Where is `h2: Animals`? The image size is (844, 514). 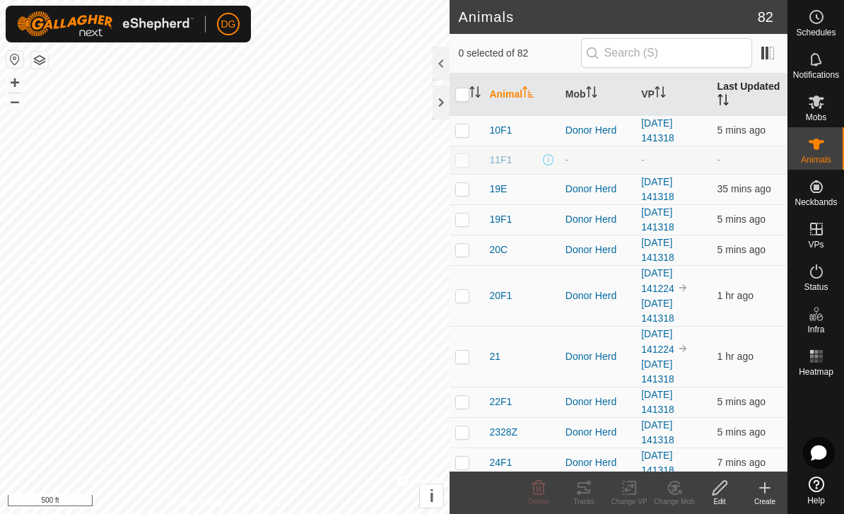 h2: Animals is located at coordinates (607, 17).